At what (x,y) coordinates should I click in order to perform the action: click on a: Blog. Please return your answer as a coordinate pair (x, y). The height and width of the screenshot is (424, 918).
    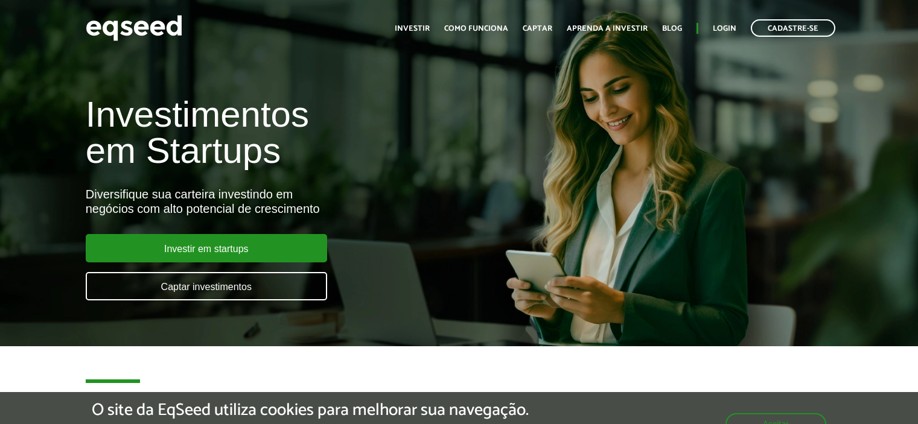
    Looking at the image, I should click on (671, 28).